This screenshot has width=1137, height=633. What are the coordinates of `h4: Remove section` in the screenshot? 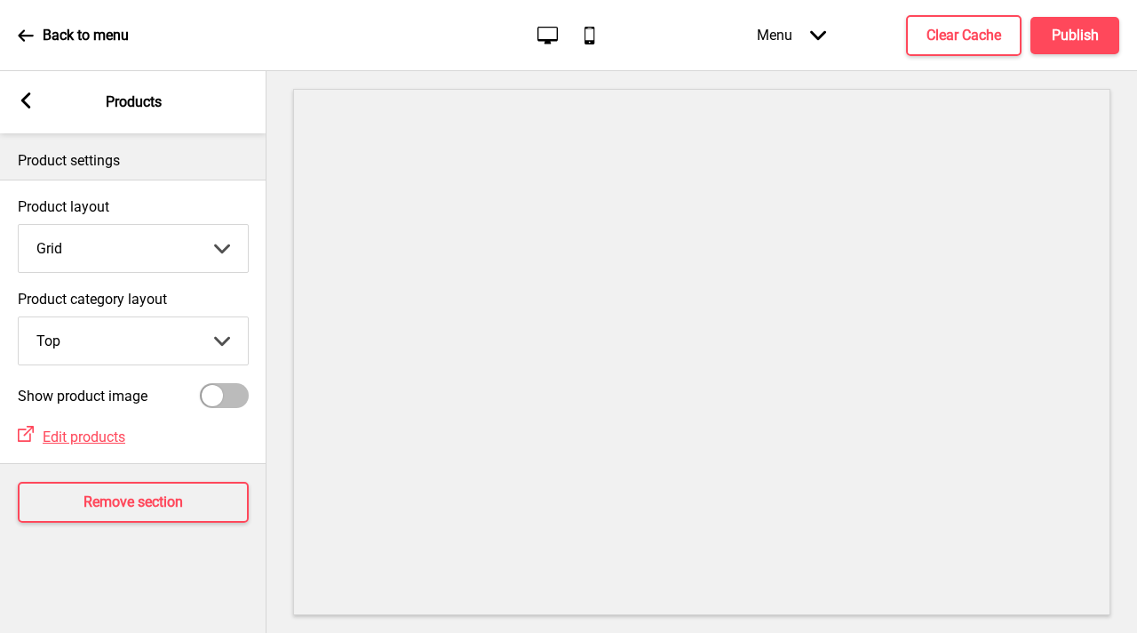 It's located at (133, 502).